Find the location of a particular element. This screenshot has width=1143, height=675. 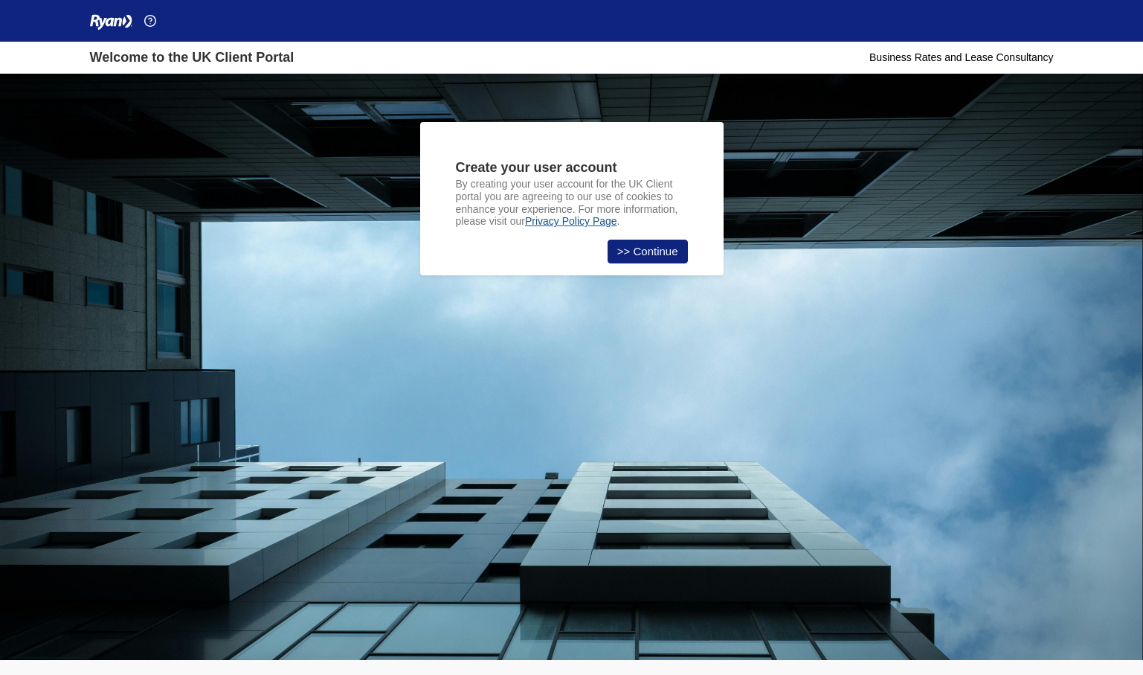

a: >> Continue is located at coordinates (648, 251).